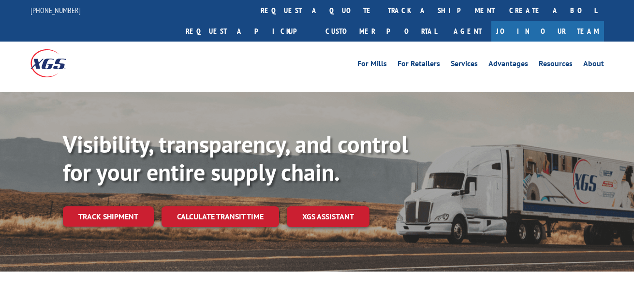  Describe the element at coordinates (220, 217) in the screenshot. I see `a: Calculate transit time` at that location.